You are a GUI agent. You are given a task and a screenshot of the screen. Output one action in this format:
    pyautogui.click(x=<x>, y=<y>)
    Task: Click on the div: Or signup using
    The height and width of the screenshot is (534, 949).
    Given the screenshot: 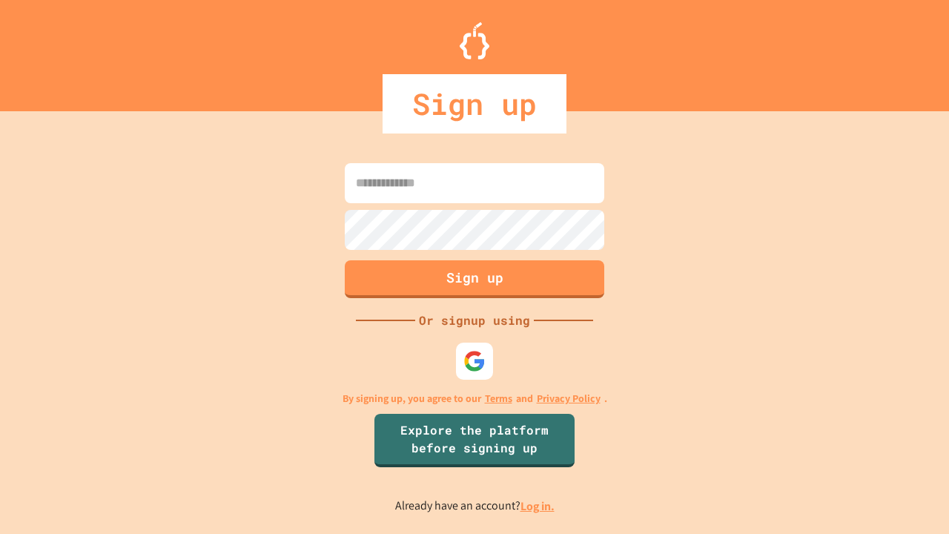 What is the action you would take?
    pyautogui.click(x=474, y=320)
    